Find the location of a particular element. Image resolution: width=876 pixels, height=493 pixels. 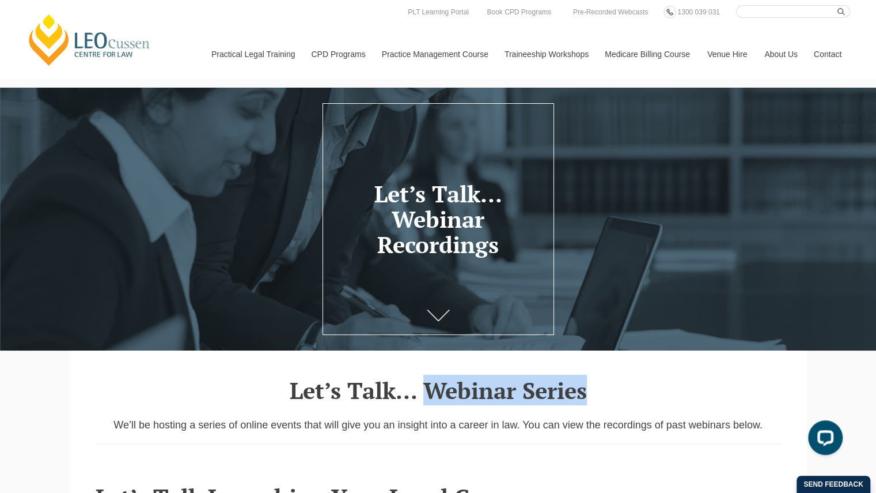

button: Open LiveChat chat widget is located at coordinates (26, 22).